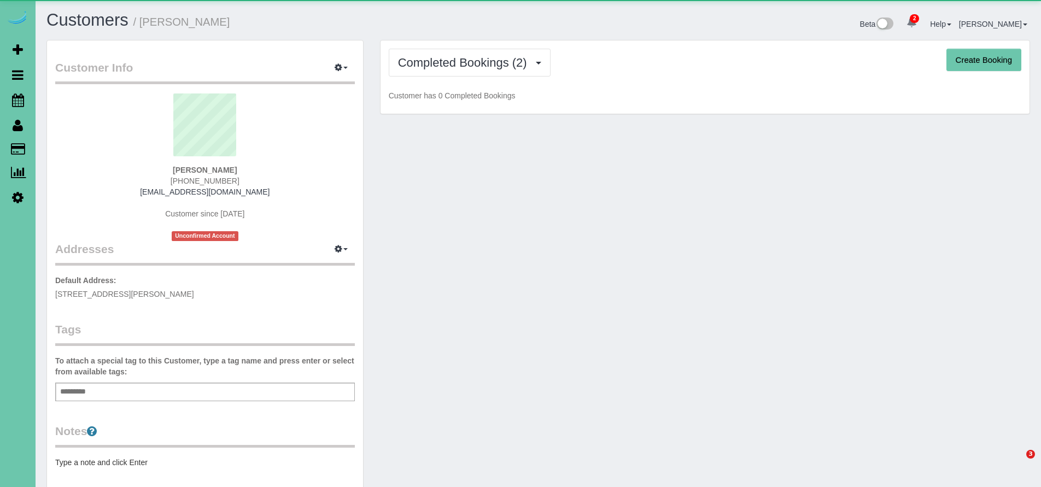 The width and height of the screenshot is (1041, 487). Describe the element at coordinates (983, 60) in the screenshot. I see `button: Create Booking` at that location.